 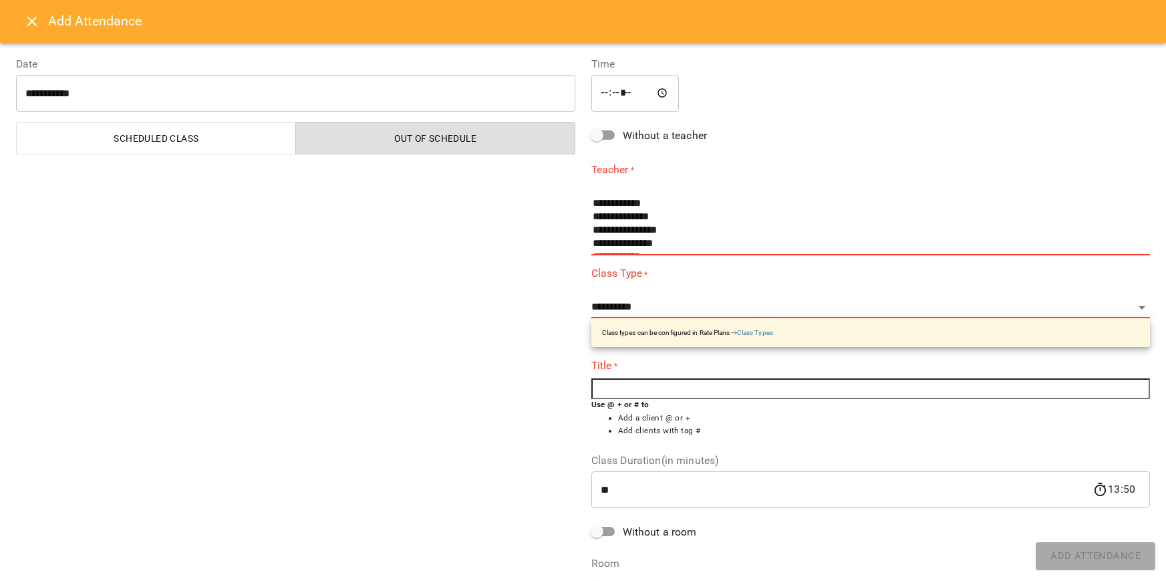 I want to click on label: Teacher, so click(x=870, y=169).